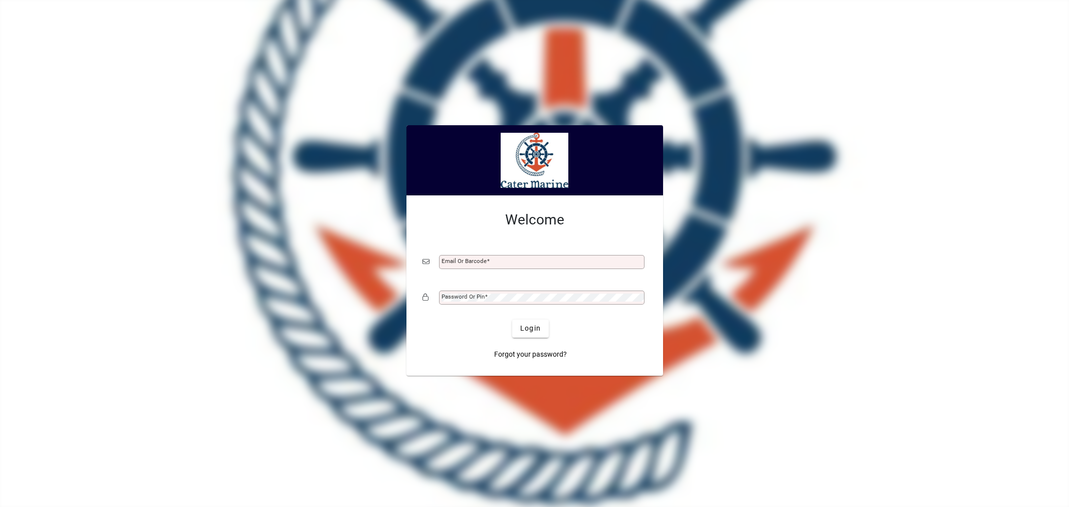 The height and width of the screenshot is (507, 1069). I want to click on button: Login, so click(530, 329).